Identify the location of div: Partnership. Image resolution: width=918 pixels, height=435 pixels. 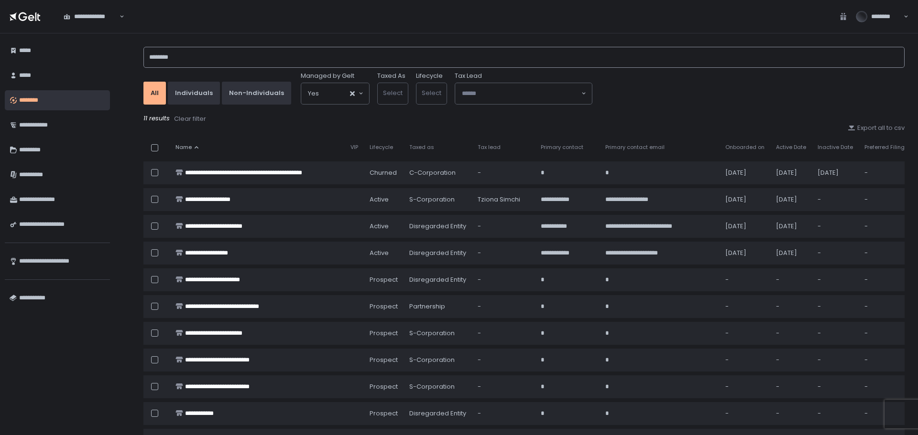
(437, 307).